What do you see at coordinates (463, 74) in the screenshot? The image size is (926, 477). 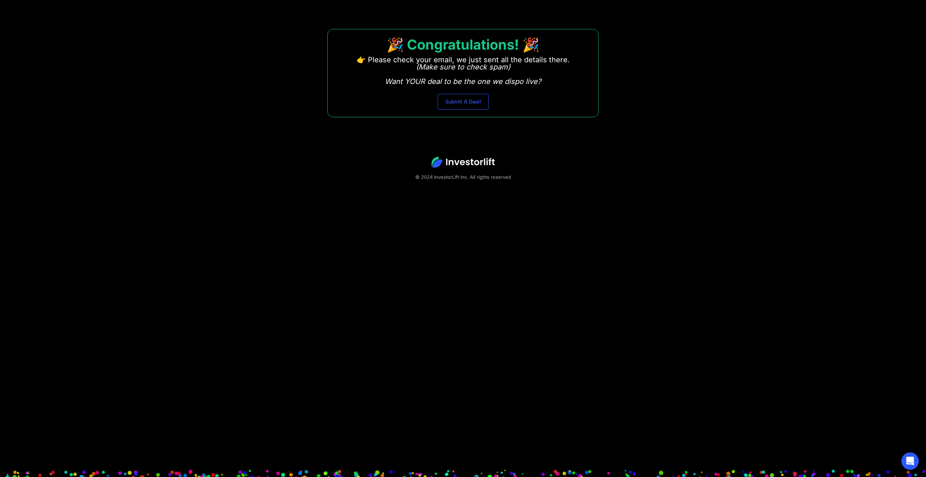 I see `em: (Make sure to check spam) Want YOUR deal to be the one we dispo live?` at bounding box center [463, 74].